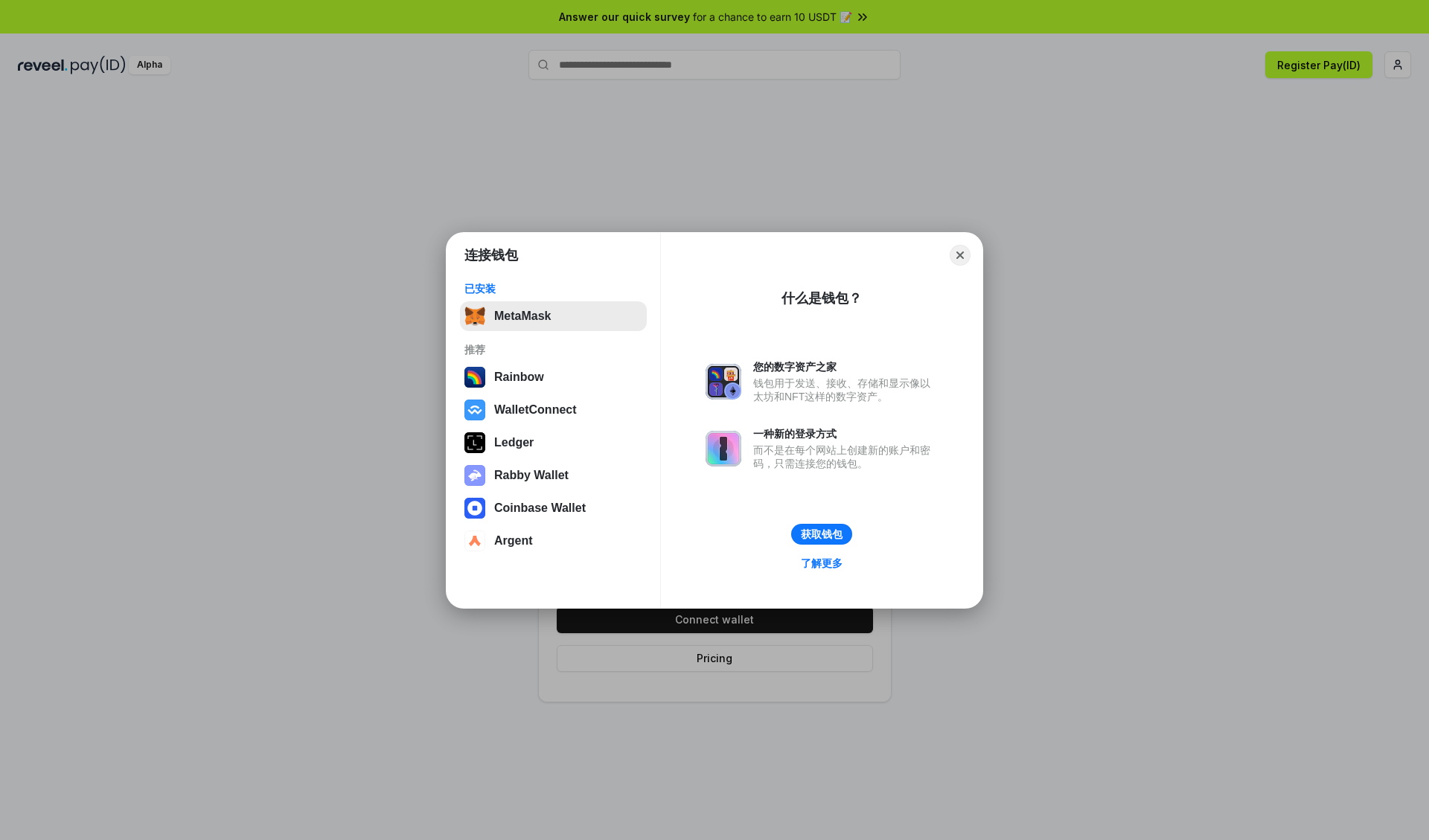 The width and height of the screenshot is (1429, 840). What do you see at coordinates (822, 564) in the screenshot?
I see `a: 了解更多` at bounding box center [822, 564].